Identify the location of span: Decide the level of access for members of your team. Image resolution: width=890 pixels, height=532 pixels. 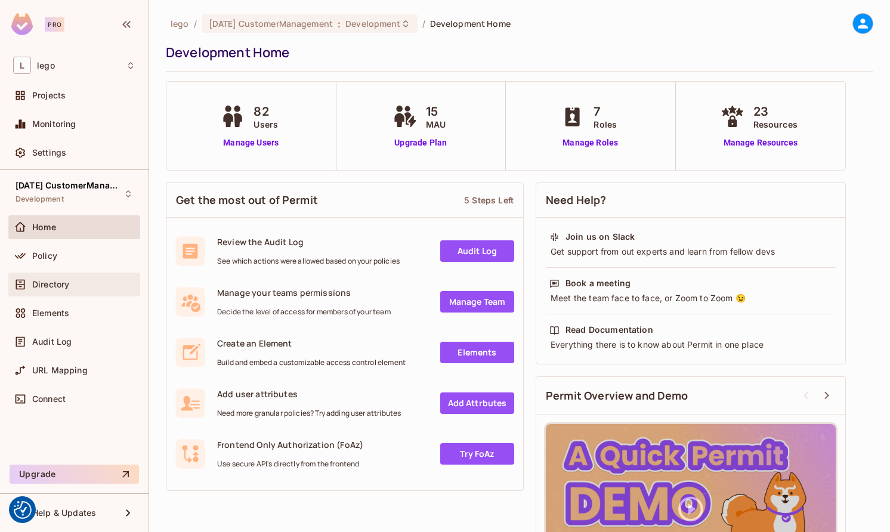
(304, 312).